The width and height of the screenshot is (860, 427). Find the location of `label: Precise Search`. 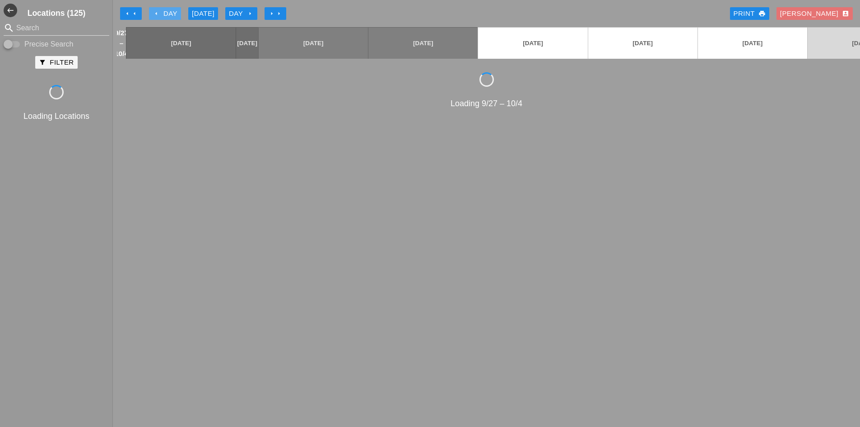

label: Precise Search is located at coordinates (49, 44).